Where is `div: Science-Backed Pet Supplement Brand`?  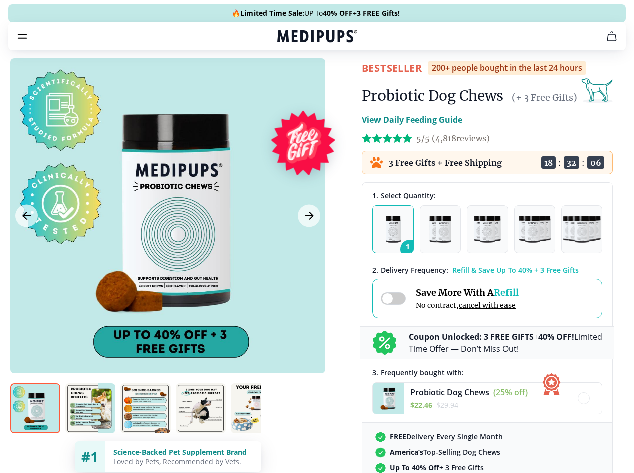 div: Science-Backed Pet Supplement Brand is located at coordinates (183, 452).